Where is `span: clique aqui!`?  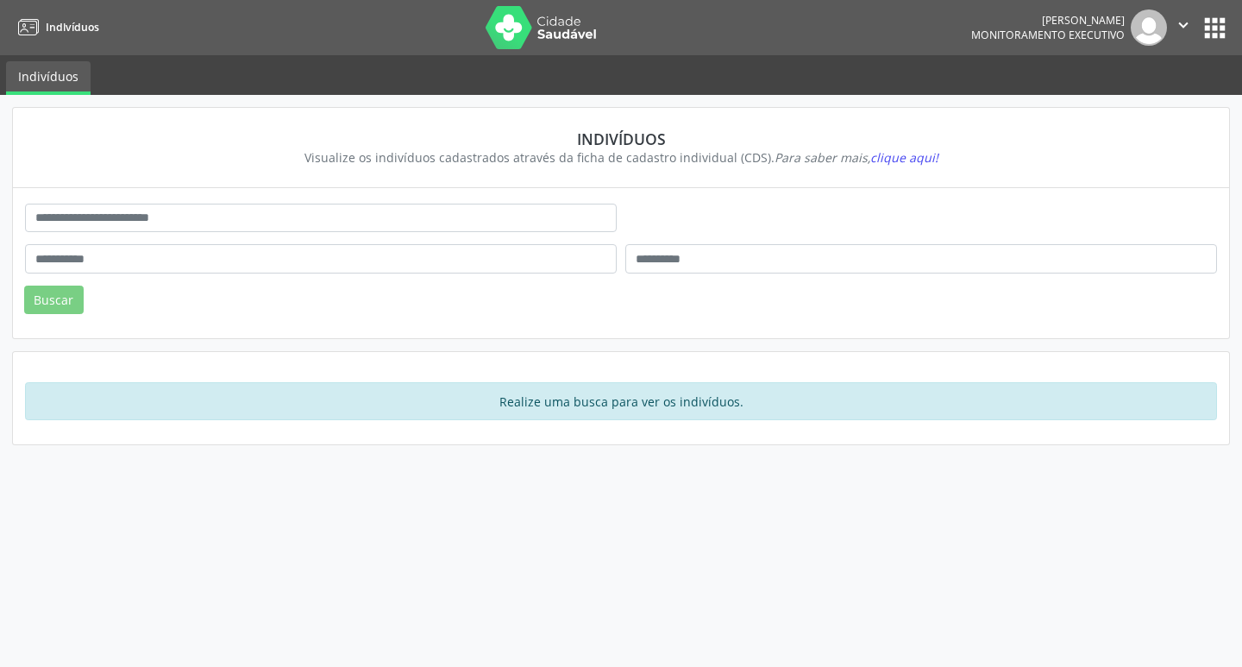 span: clique aqui! is located at coordinates (904, 157).